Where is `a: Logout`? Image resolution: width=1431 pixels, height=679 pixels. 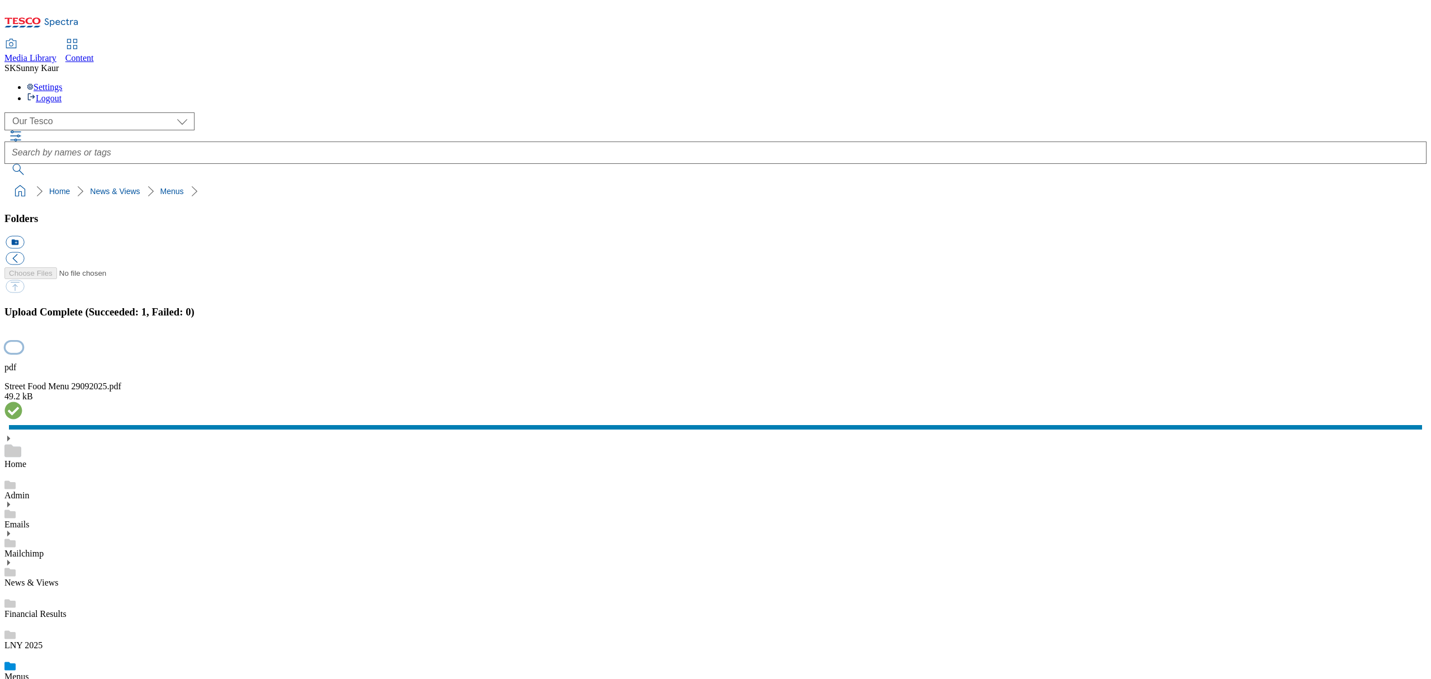 a: Logout is located at coordinates (44, 98).